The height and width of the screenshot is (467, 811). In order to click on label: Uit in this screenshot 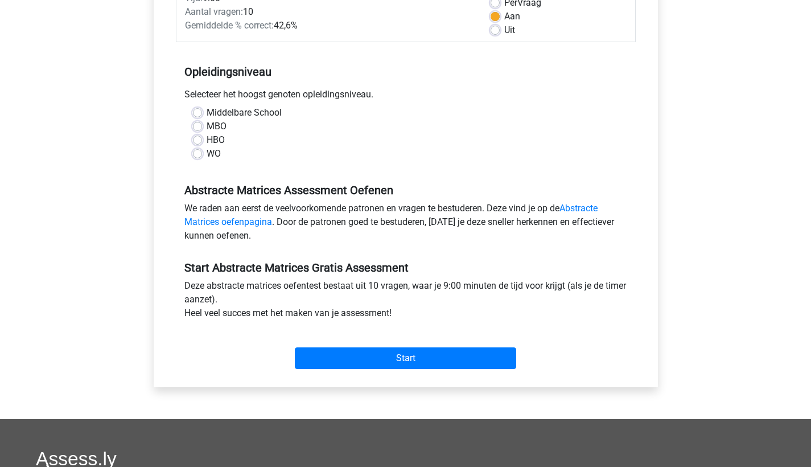, I will do `click(510, 30)`.